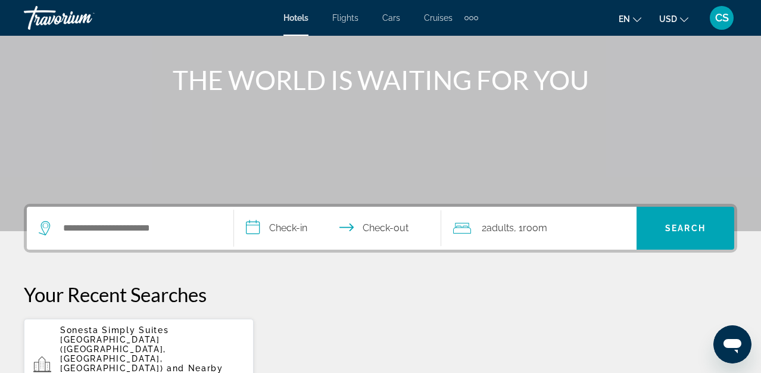 The width and height of the screenshot is (761, 373). What do you see at coordinates (345, 18) in the screenshot?
I see `a: Flights` at bounding box center [345, 18].